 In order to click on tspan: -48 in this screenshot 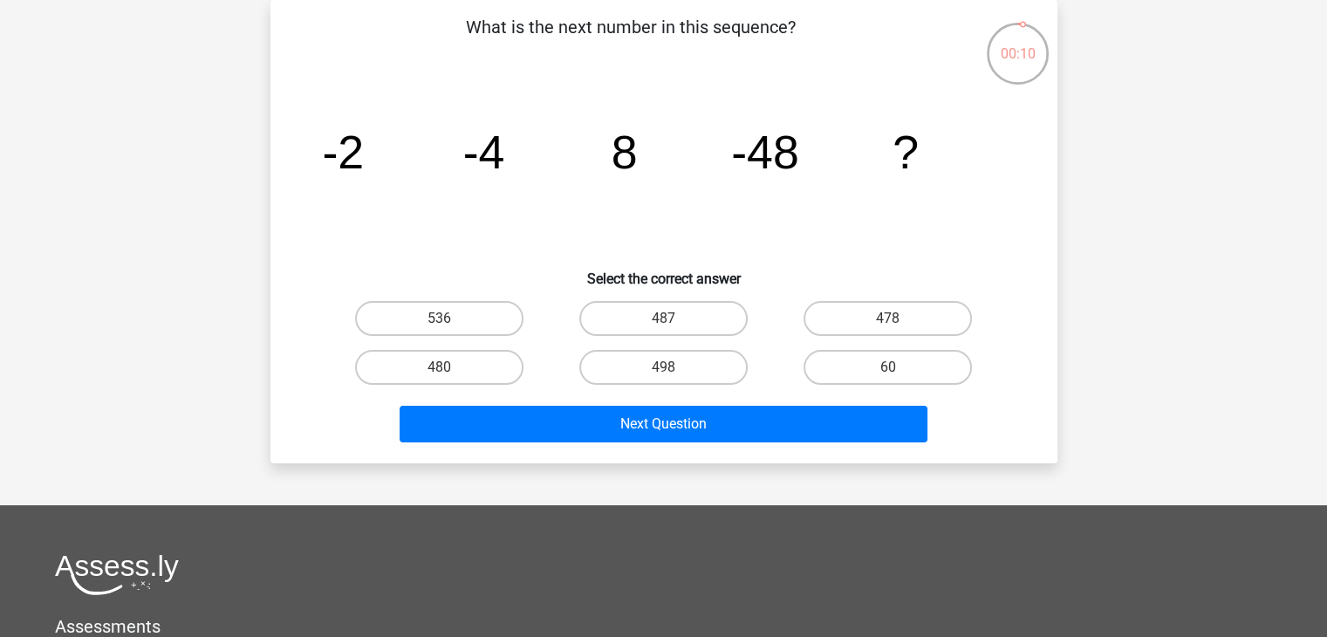, I will do `click(765, 152)`.